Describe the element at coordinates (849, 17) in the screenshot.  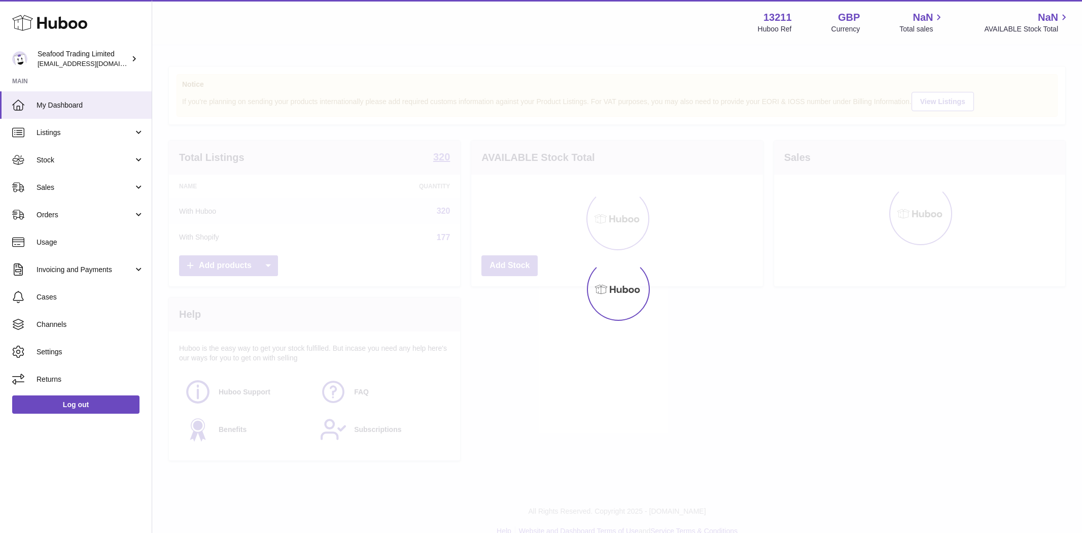
I see `strong: GBP` at that location.